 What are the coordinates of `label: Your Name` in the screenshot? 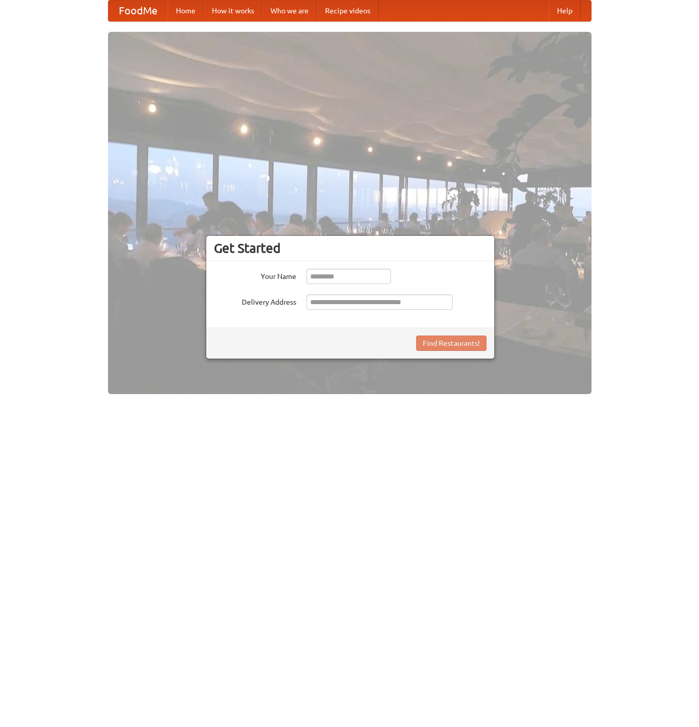 It's located at (255, 275).